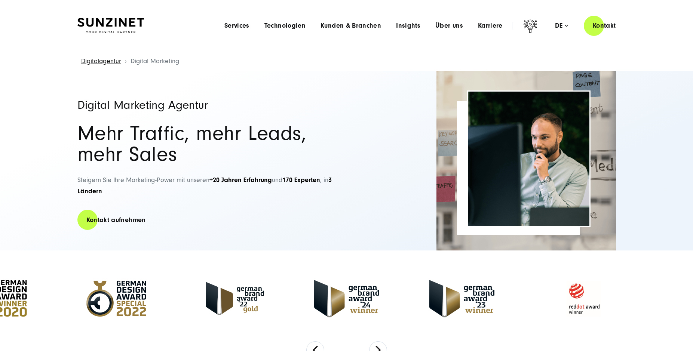  I want to click on img: Reddot Award Winner - Full Service Digitalagentur SUNZINET, so click(584, 299).